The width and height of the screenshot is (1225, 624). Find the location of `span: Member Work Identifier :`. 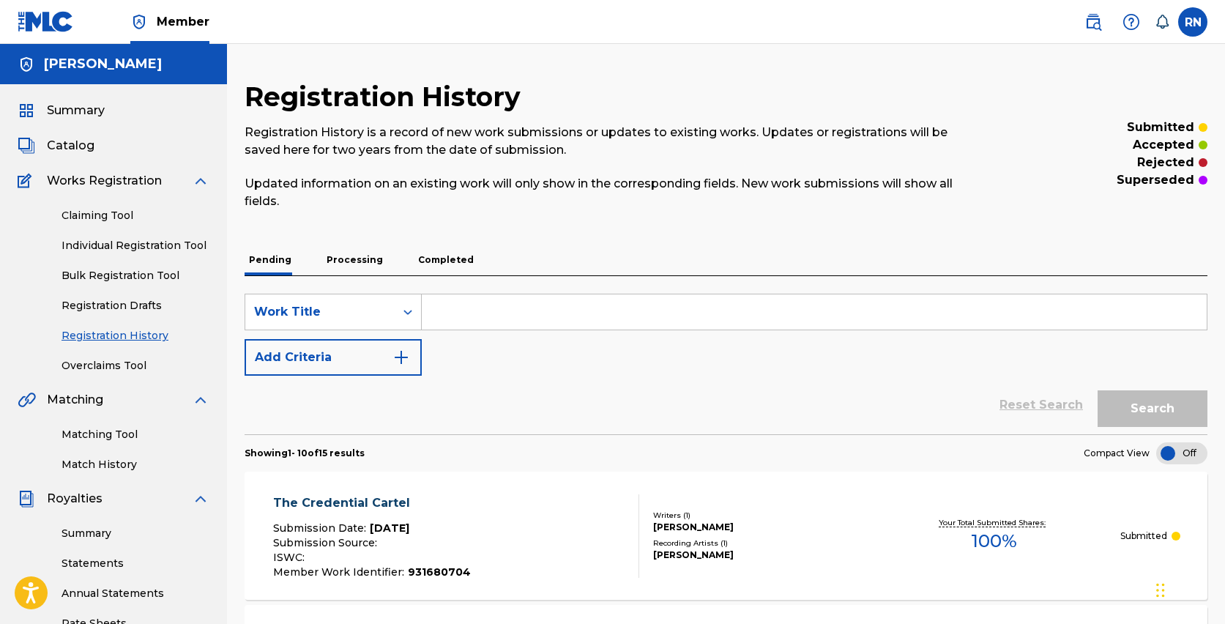

span: Member Work Identifier : is located at coordinates (340, 572).